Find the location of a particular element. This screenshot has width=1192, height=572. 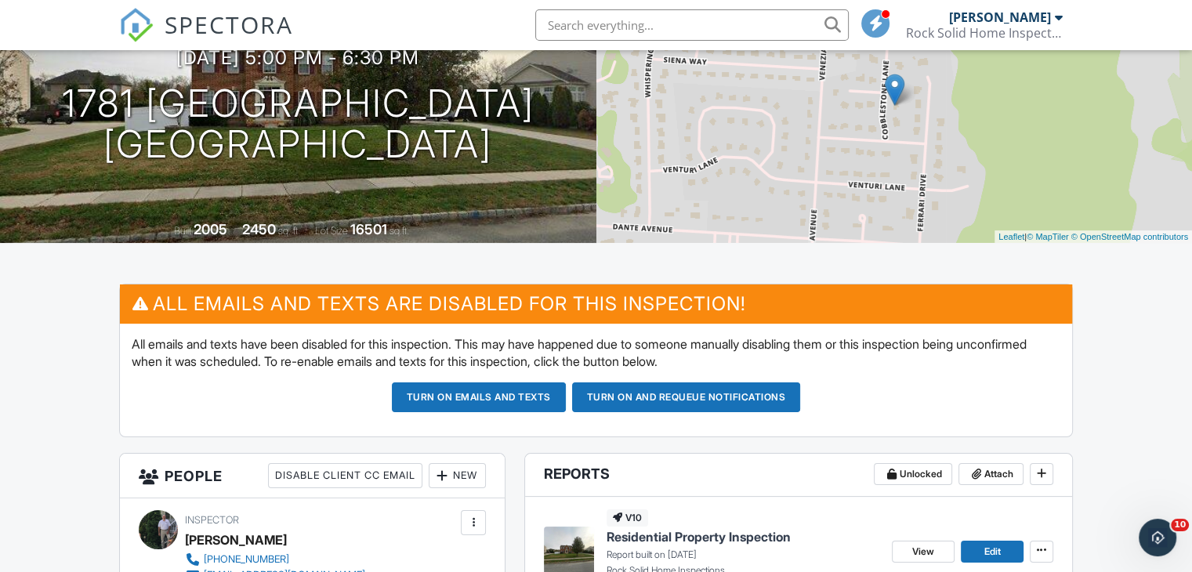

span: SPECTORA is located at coordinates (229, 24).